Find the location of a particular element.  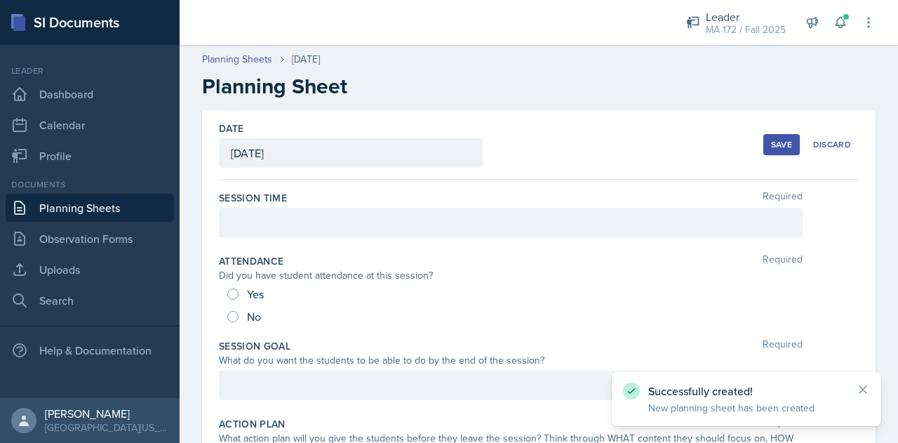

div: What do you want the students to be able to do by the end of the session? is located at coordinates (511, 360).